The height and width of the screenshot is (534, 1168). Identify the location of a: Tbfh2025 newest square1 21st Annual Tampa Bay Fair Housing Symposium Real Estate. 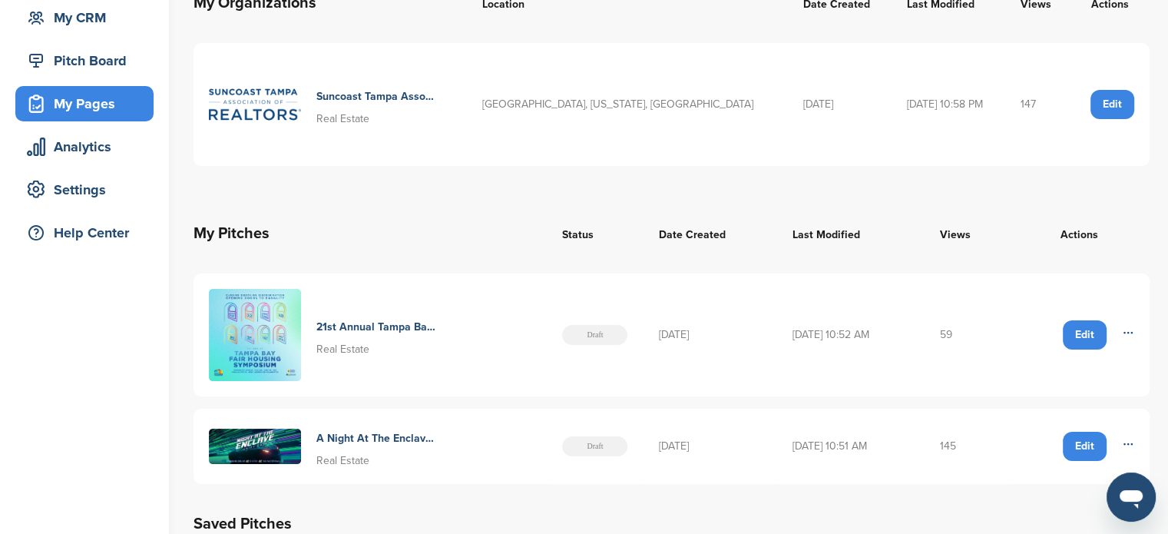
(370, 335).